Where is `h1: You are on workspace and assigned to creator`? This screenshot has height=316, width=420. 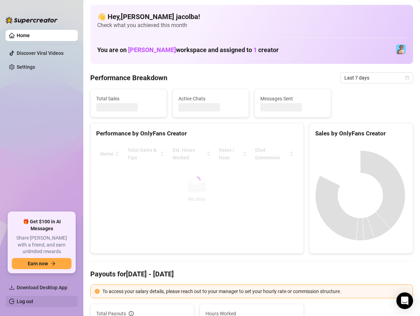 h1: You are on workspace and assigned to creator is located at coordinates (188, 50).